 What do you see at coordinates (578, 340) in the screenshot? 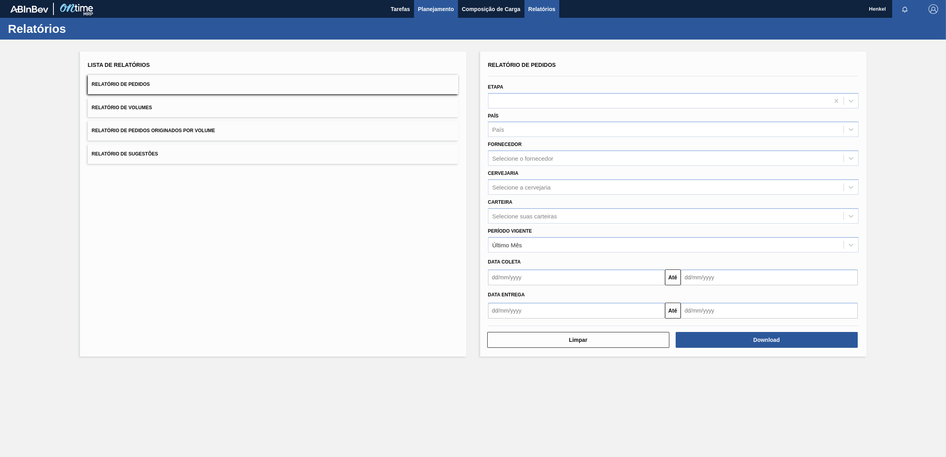
I see `button: Limpar` at bounding box center [578, 340].